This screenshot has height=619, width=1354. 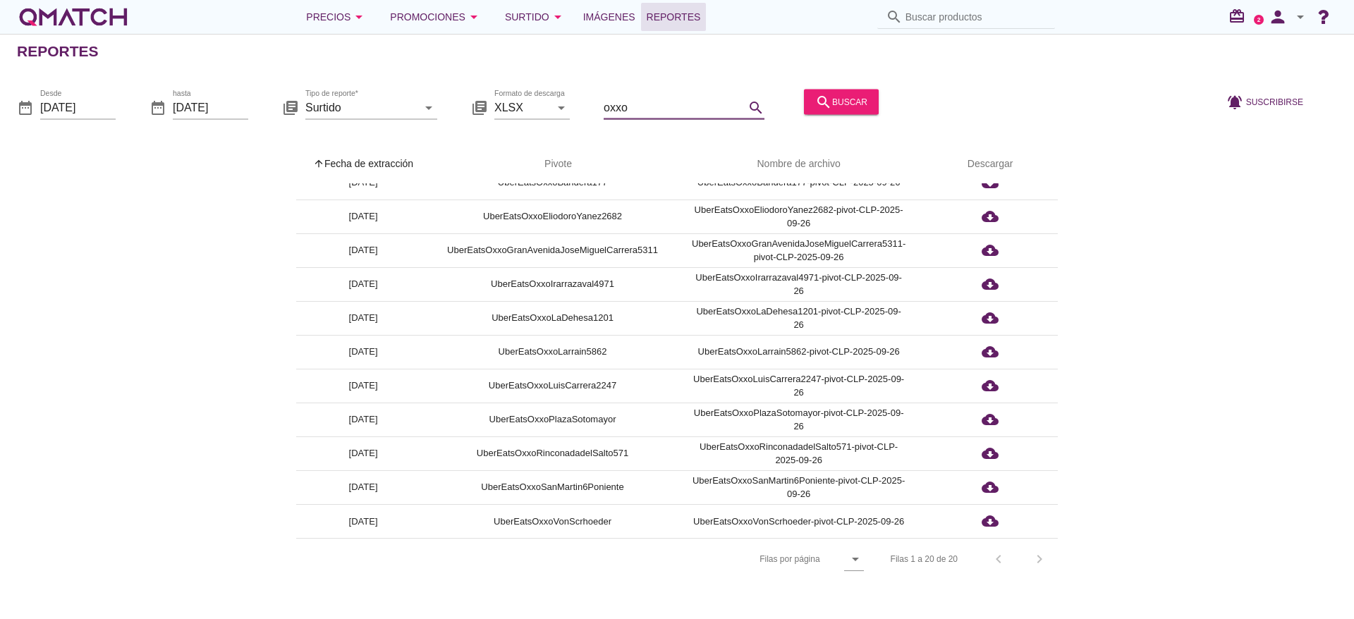 I want to click on input: Formato de descarga, so click(x=522, y=107).